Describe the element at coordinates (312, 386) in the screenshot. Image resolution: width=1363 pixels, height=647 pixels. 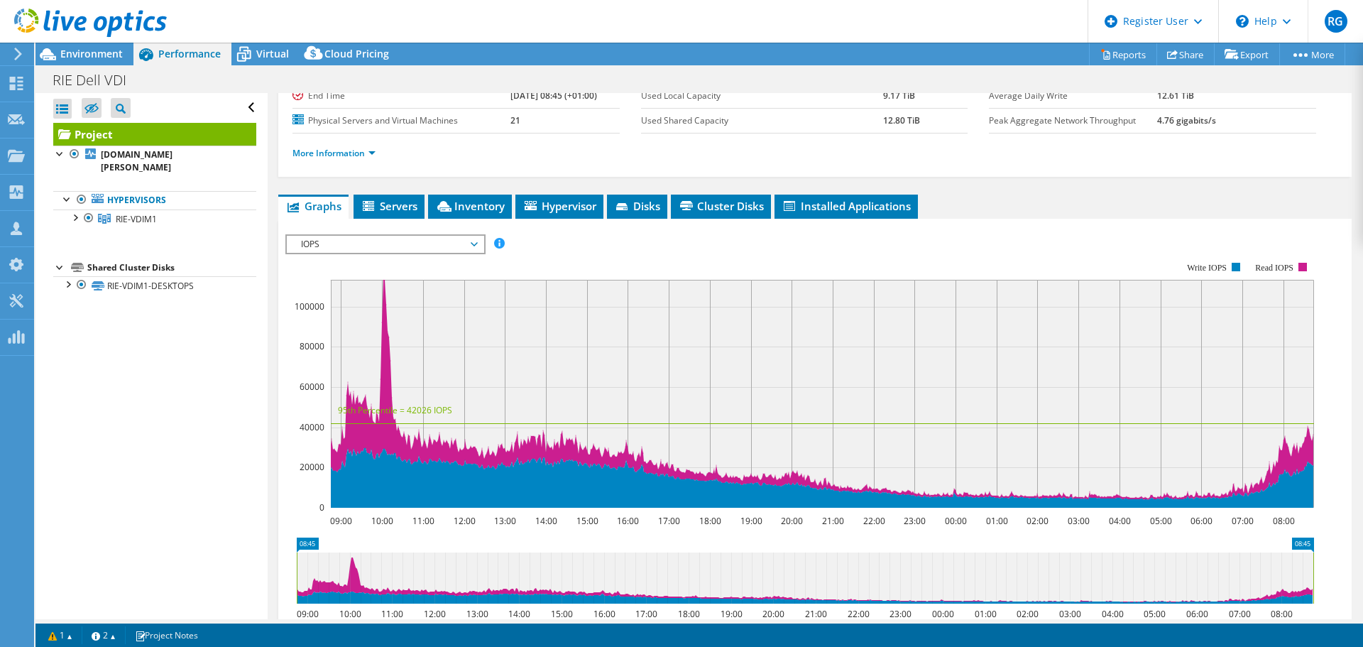
I see `text: 60000` at that location.